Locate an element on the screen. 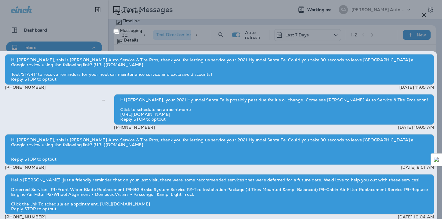  p: Timeline is located at coordinates (131, 21).